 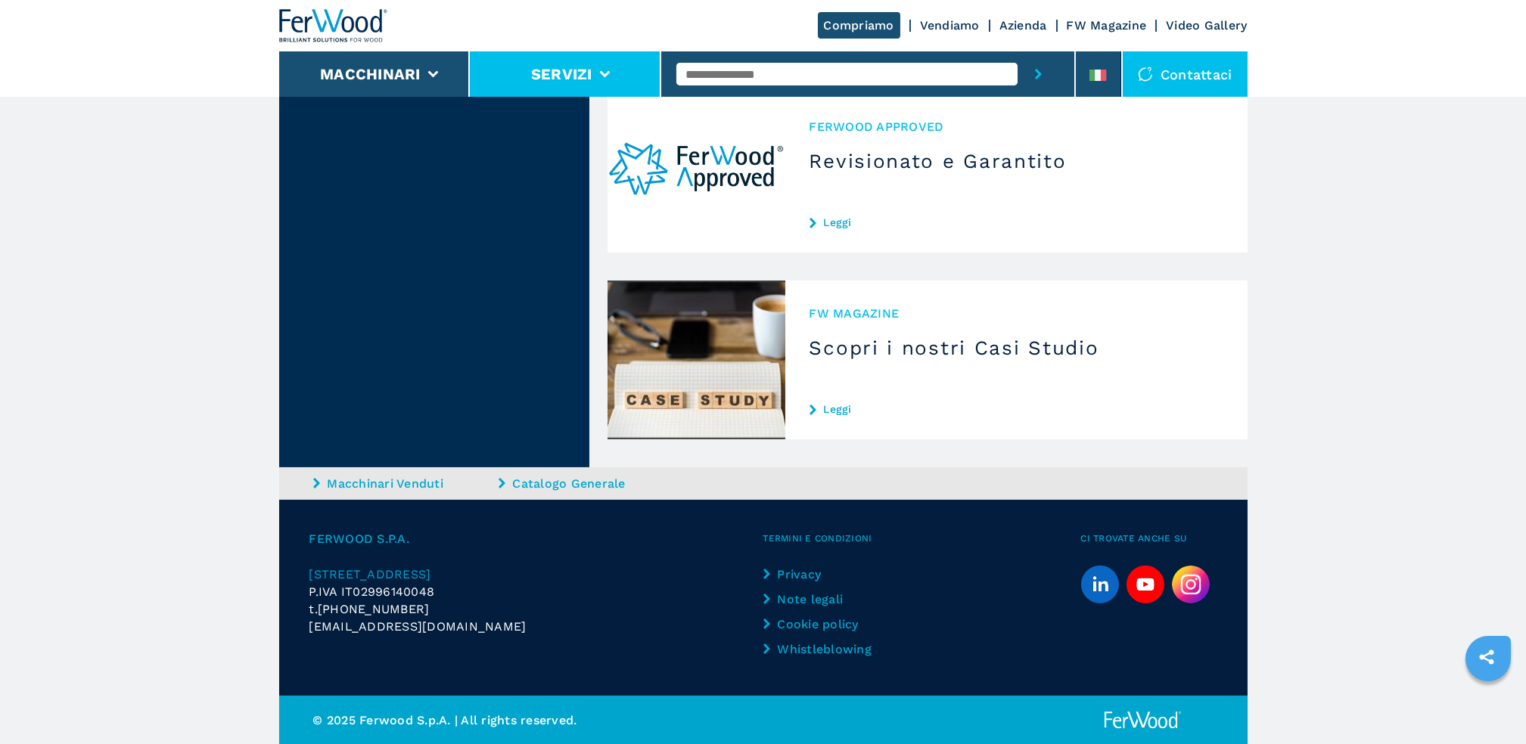 I want to click on a: linkedin, so click(x=1100, y=585).